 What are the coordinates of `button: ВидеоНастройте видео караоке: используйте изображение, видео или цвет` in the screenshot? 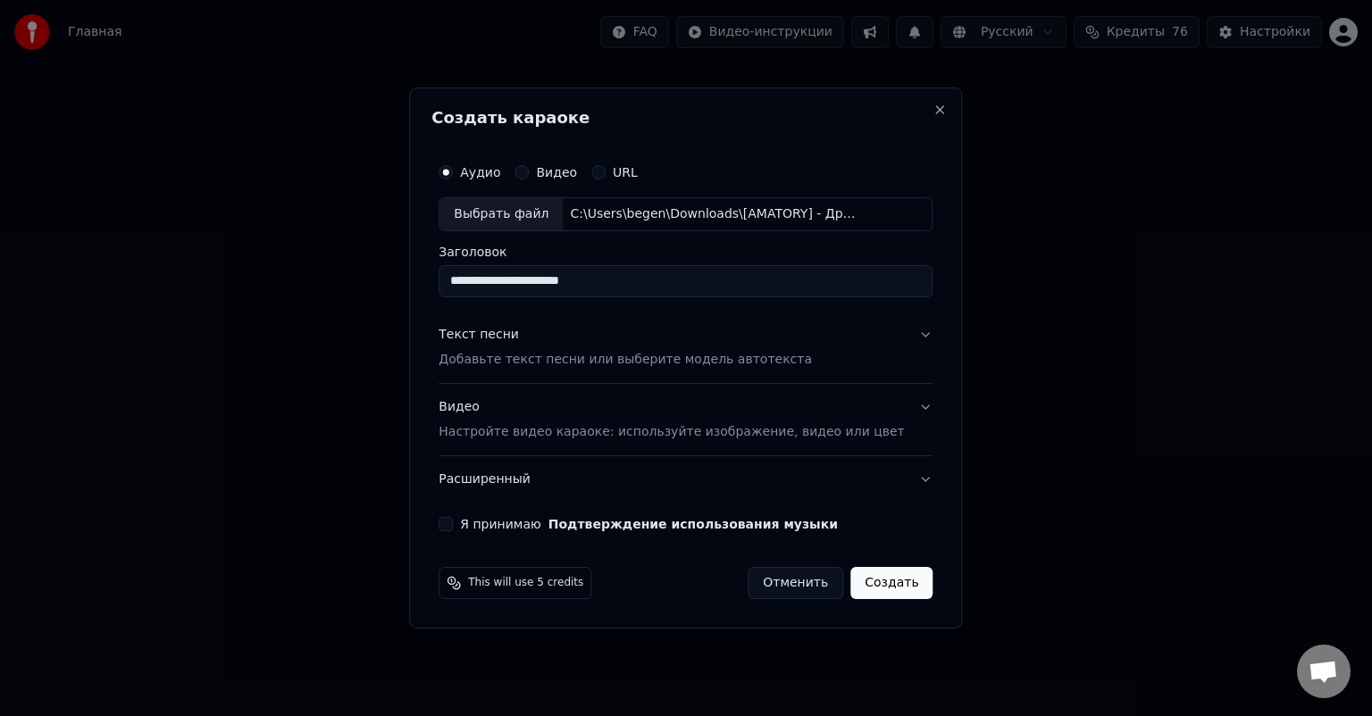 It's located at (685, 420).